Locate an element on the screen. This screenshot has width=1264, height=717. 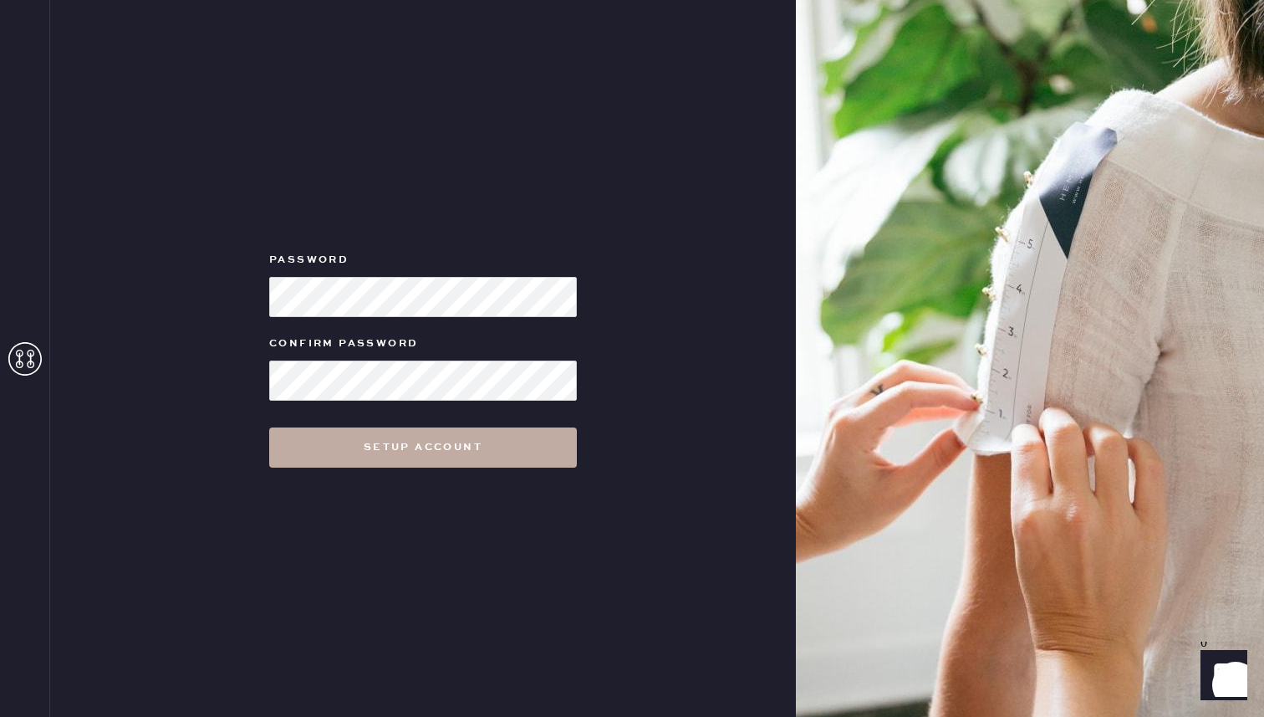
button: Setup Account is located at coordinates (423, 447).